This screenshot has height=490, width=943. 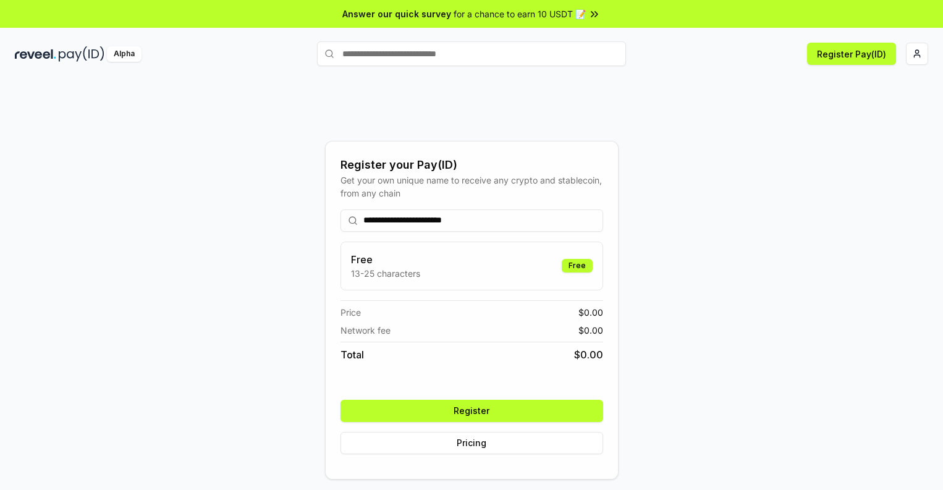 I want to click on img: pay_id, so click(x=82, y=54).